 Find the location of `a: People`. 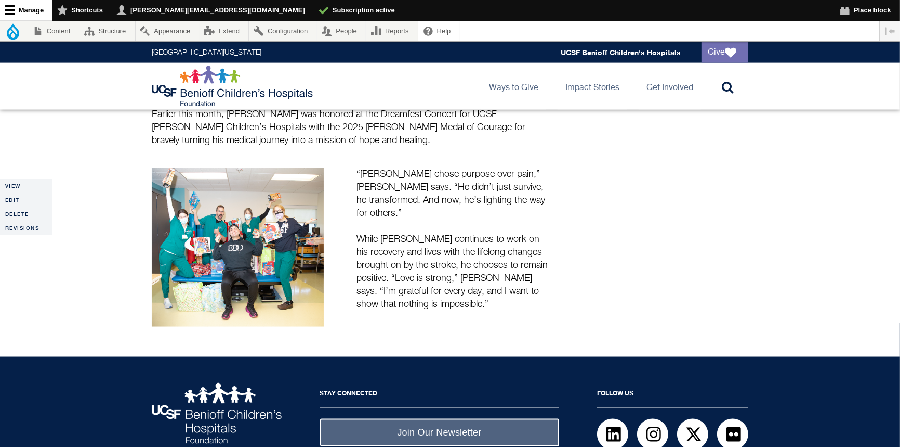

a: People is located at coordinates (342, 31).